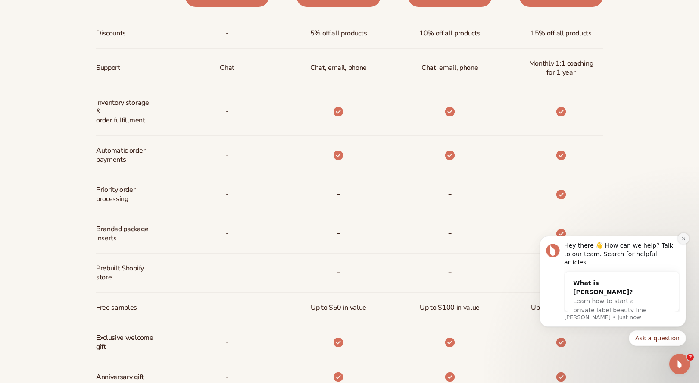 Image resolution: width=699 pixels, height=383 pixels. What do you see at coordinates (111, 33) in the screenshot?
I see `span: Discounts` at bounding box center [111, 33].